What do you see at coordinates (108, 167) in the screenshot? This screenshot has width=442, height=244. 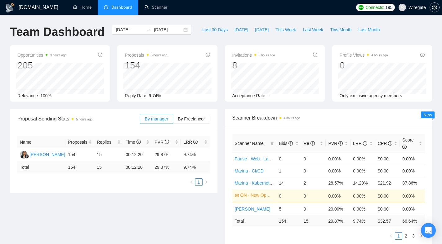 I see `td: 15` at bounding box center [108, 167].